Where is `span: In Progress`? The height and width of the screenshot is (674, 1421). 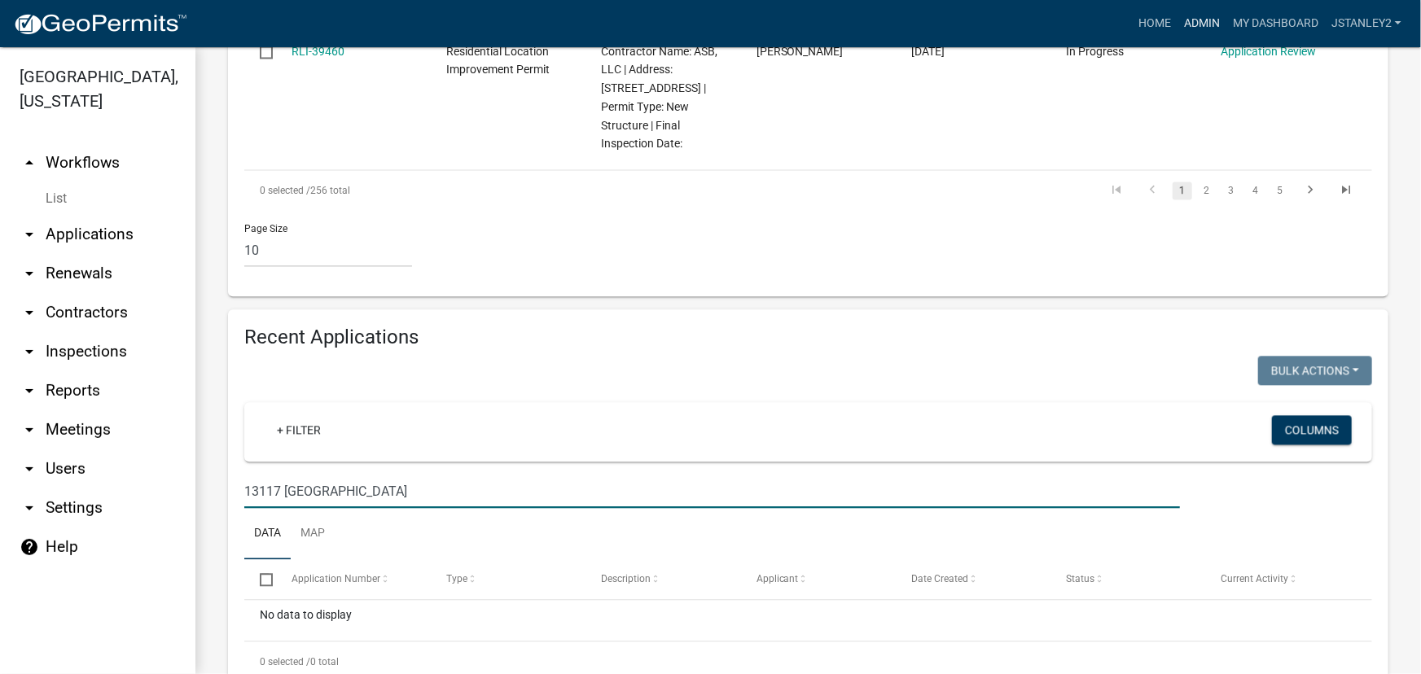 span: In Progress is located at coordinates (1095, 51).